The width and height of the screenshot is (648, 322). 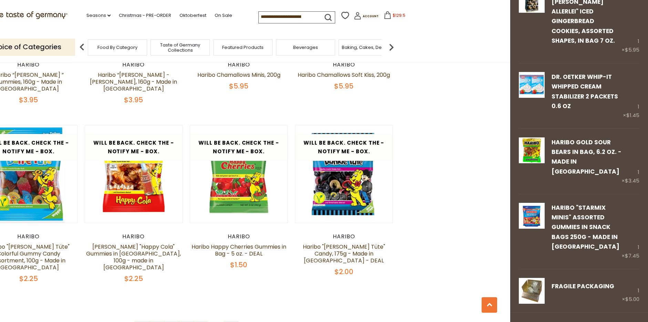 I want to click on a: Haribo Gold Sour Bears in bag, 6.2 oz. - Made in Germany, so click(x=532, y=161).